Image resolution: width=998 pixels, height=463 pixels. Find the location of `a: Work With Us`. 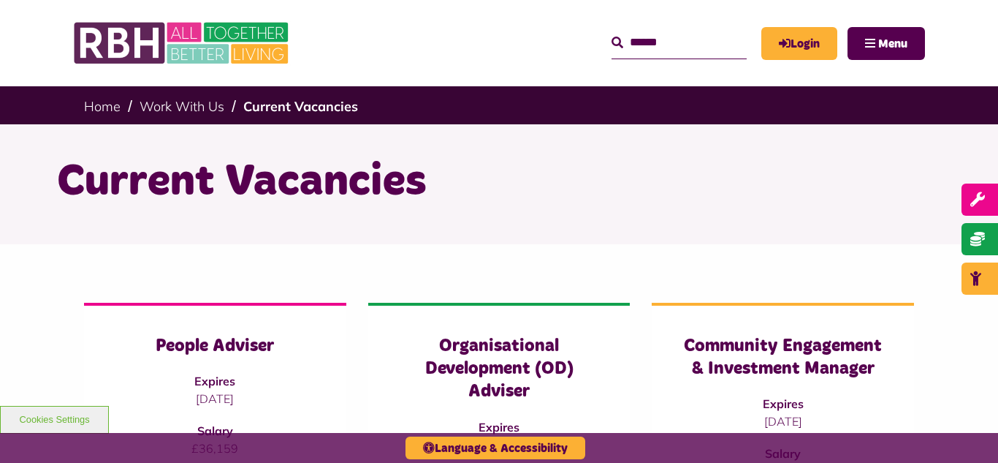

a: Work With Us is located at coordinates (182, 106).